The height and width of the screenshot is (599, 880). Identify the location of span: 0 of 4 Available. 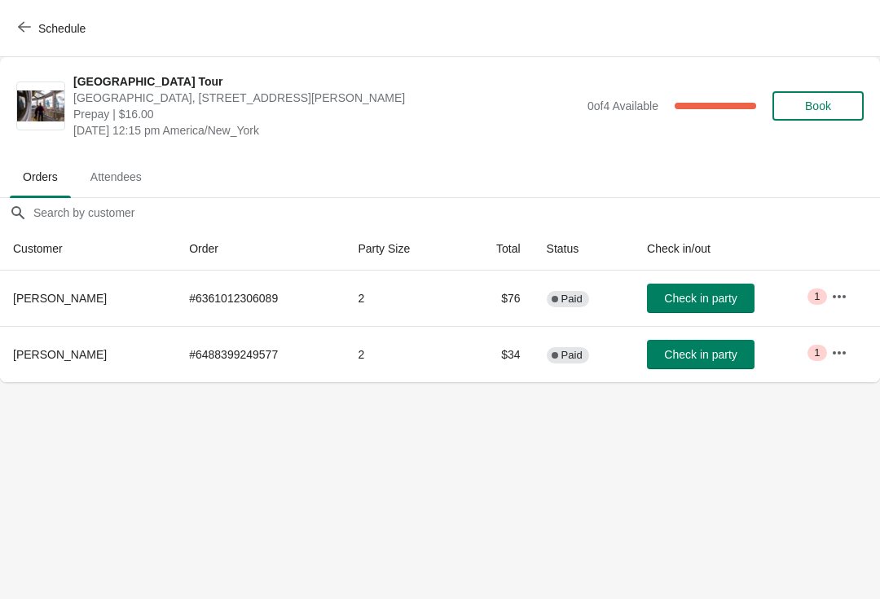
(623, 106).